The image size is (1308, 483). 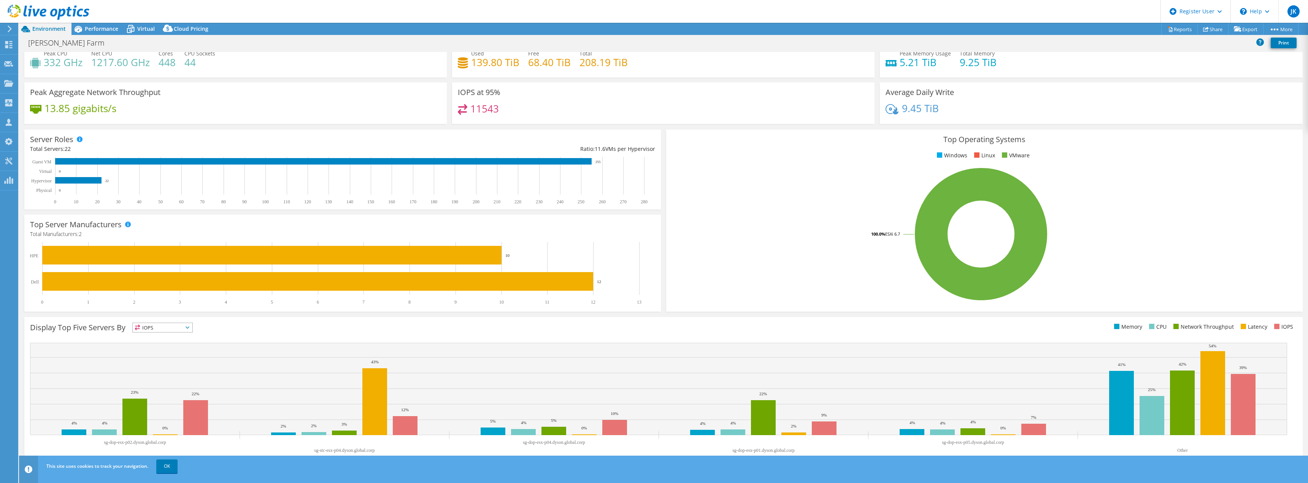 What do you see at coordinates (978, 62) in the screenshot?
I see `h4: 9.25 TiB` at bounding box center [978, 62].